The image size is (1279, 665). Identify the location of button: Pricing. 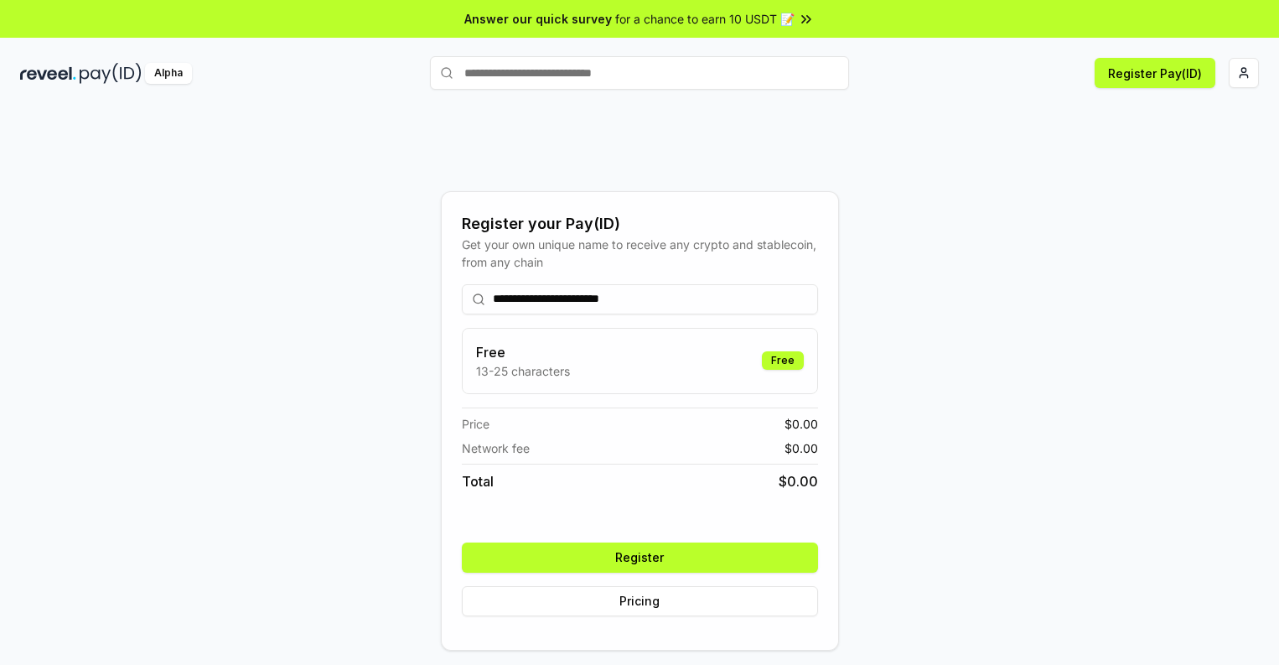
(639, 601).